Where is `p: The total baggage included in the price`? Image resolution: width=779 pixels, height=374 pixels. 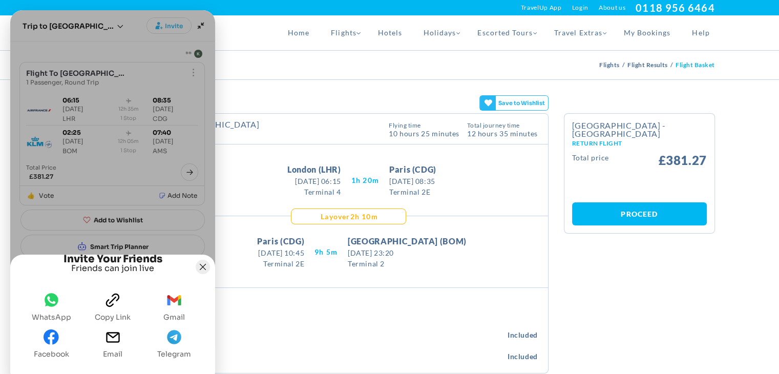
p: The total baggage included in the price is located at coordinates (306, 311).